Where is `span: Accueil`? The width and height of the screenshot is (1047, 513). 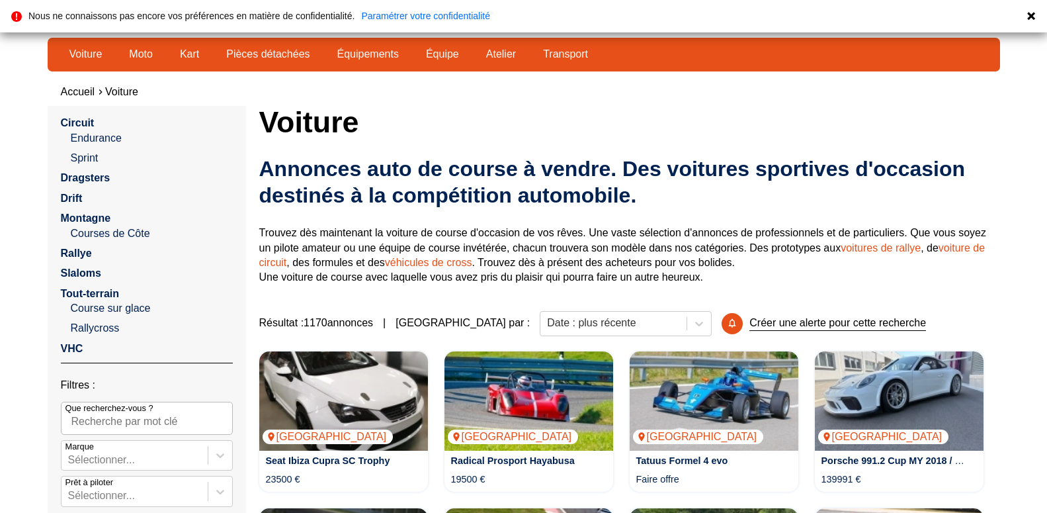
span: Accueil is located at coordinates (78, 91).